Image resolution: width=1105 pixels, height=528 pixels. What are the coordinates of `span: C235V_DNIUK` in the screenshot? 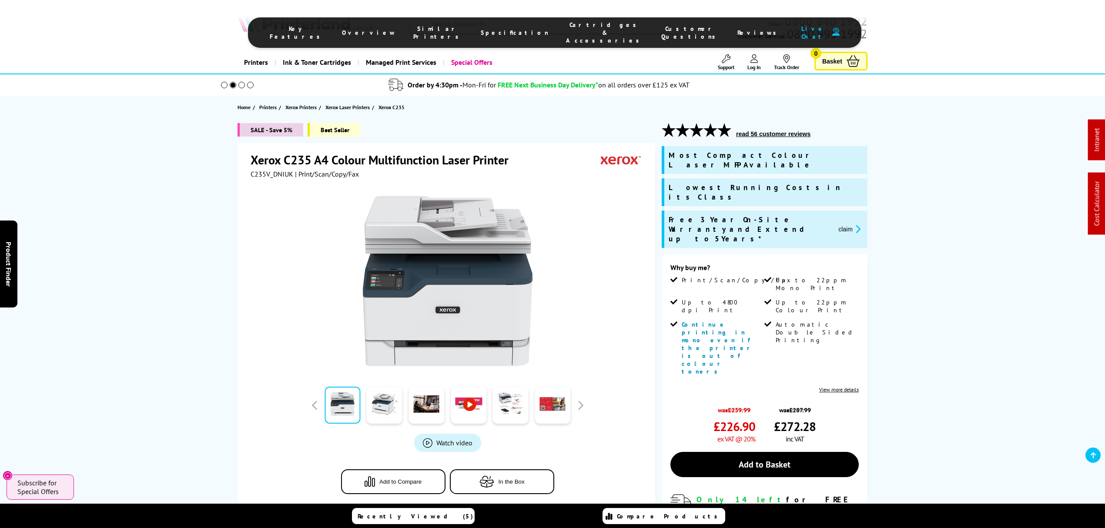 It's located at (272, 174).